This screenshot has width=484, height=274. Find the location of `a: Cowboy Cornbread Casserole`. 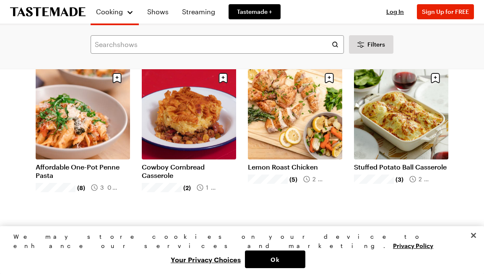

a: Cowboy Cornbread Casserole is located at coordinates (189, 171).